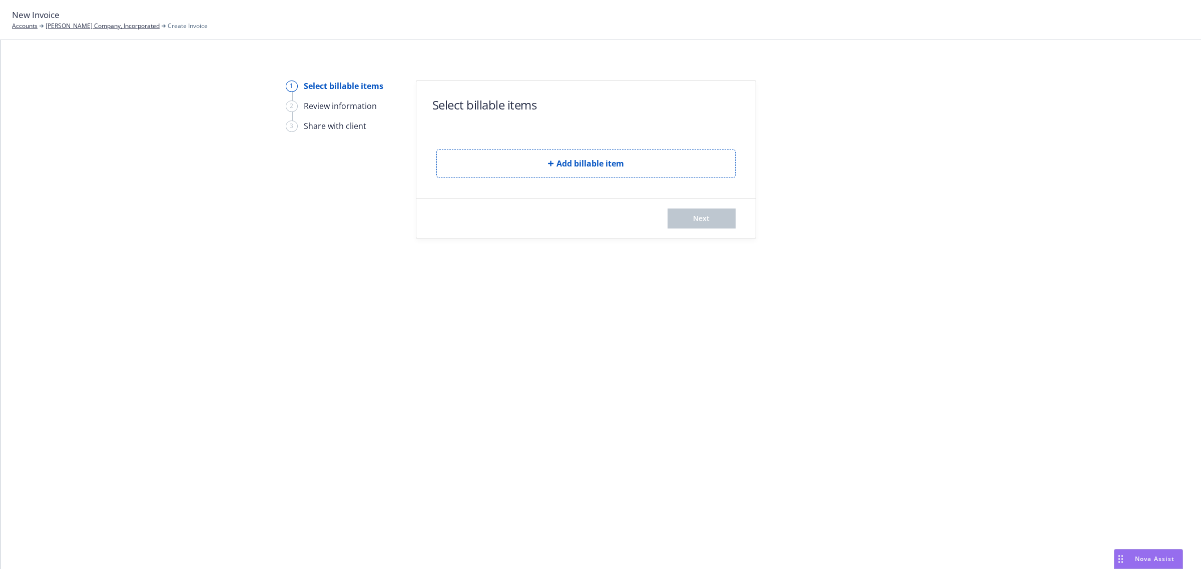  I want to click on h1: Select billable items, so click(484, 105).